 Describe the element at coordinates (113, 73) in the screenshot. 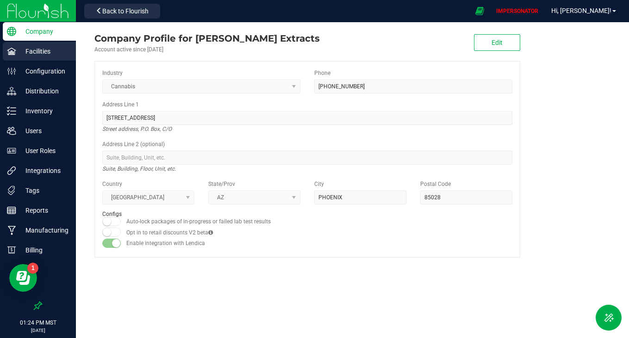

I see `label: Industry` at that location.